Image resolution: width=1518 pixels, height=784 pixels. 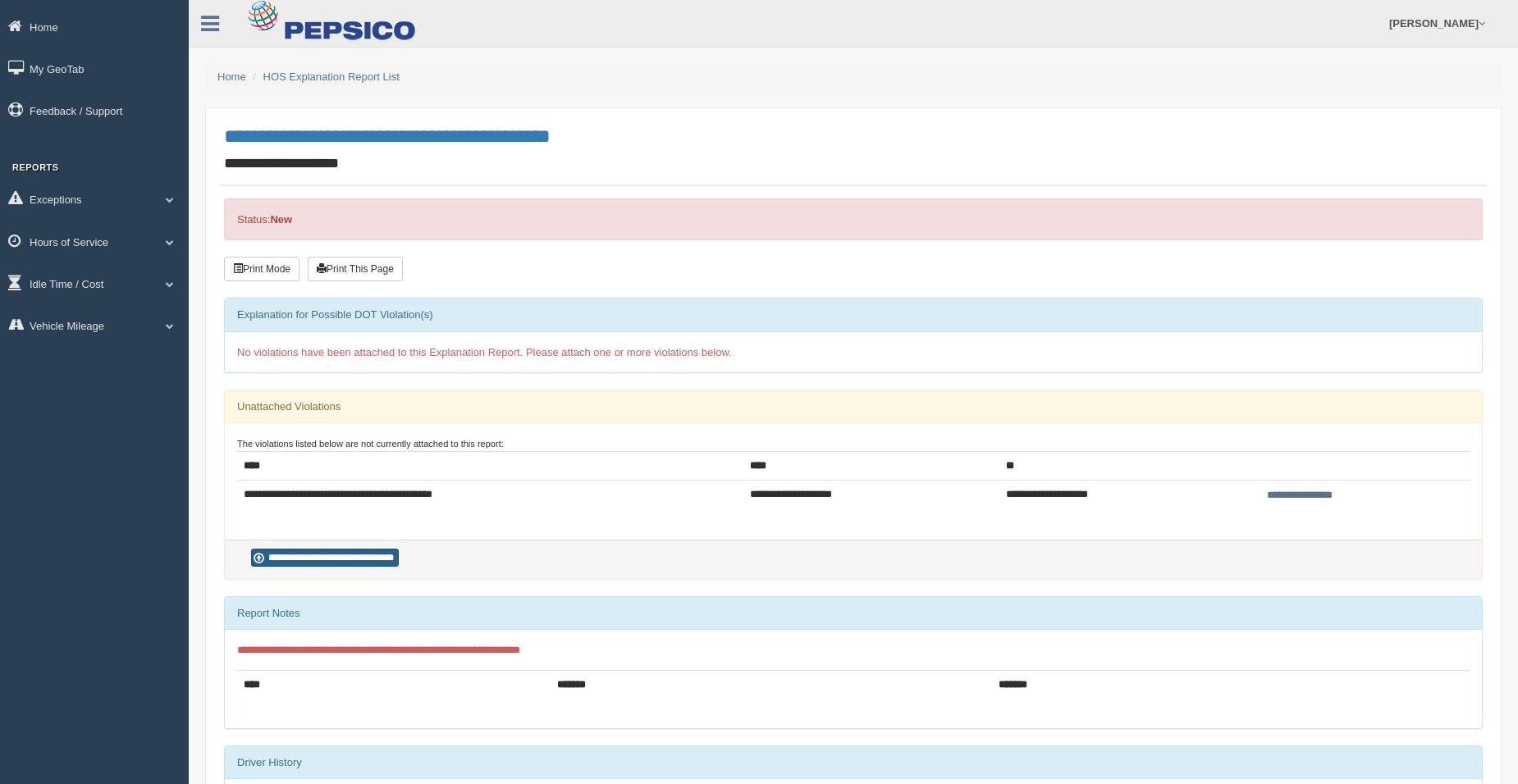 I want to click on div: Report Notes, so click(x=853, y=614).